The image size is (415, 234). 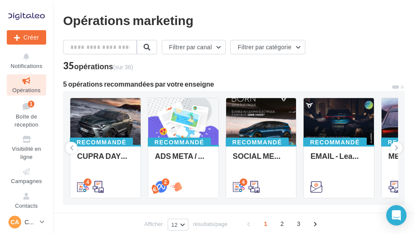 I want to click on span: Boîte de réception, so click(x=26, y=120).